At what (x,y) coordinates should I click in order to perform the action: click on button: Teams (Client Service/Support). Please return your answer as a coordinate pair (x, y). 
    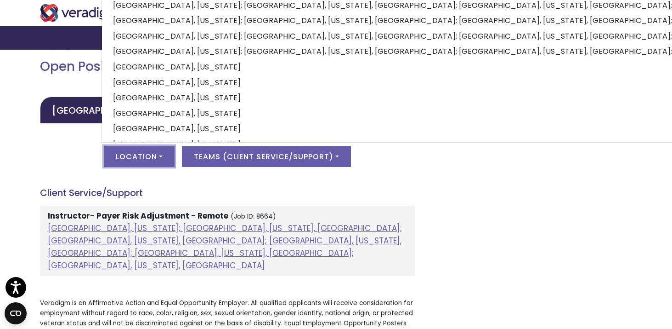
    Looking at the image, I should click on (267, 156).